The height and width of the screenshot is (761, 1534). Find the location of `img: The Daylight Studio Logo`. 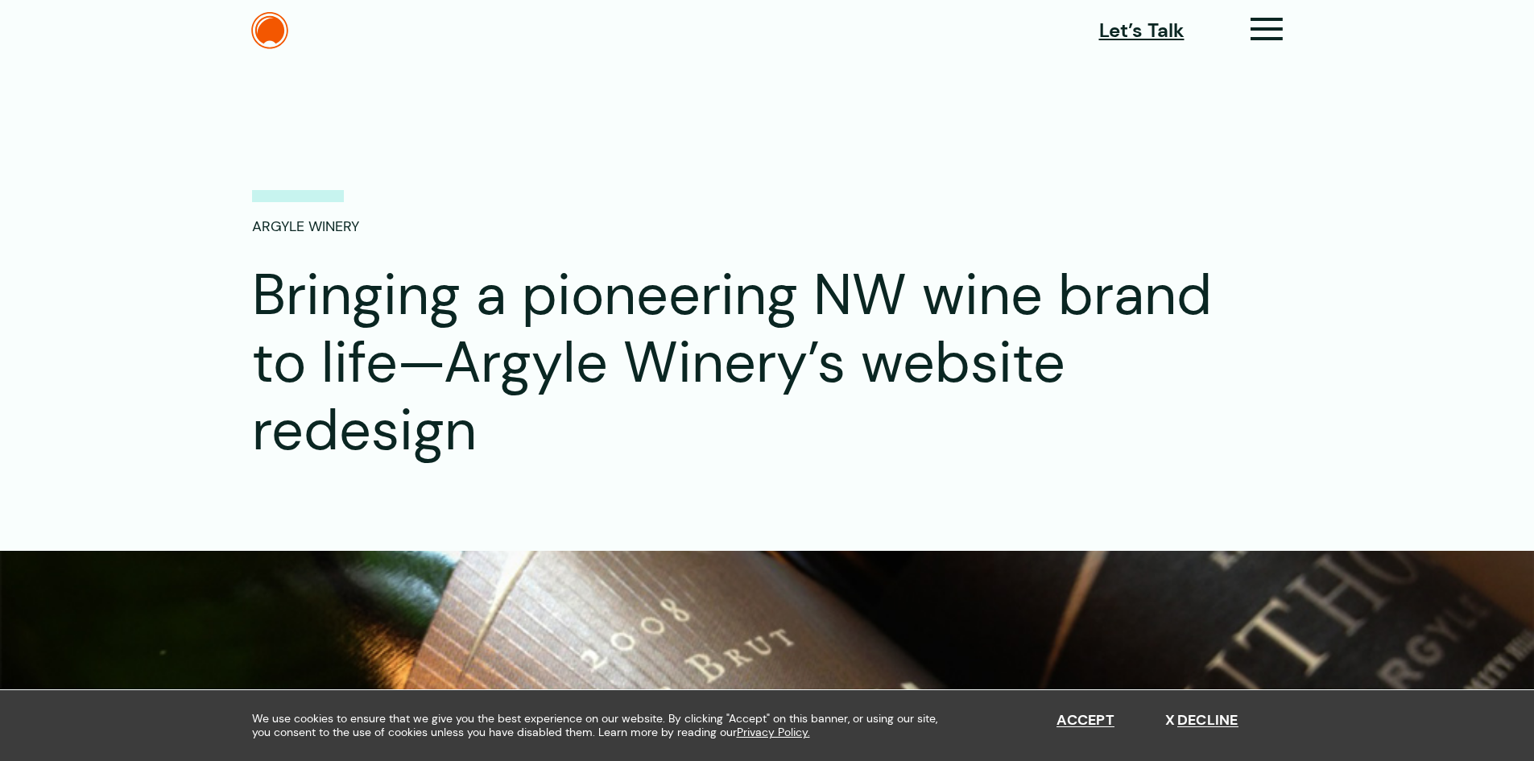

img: The Daylight Studio Logo is located at coordinates (270, 31).